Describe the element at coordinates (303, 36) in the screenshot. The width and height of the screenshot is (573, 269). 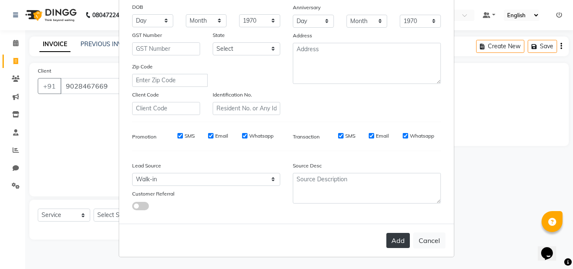
I see `label: Address` at that location.